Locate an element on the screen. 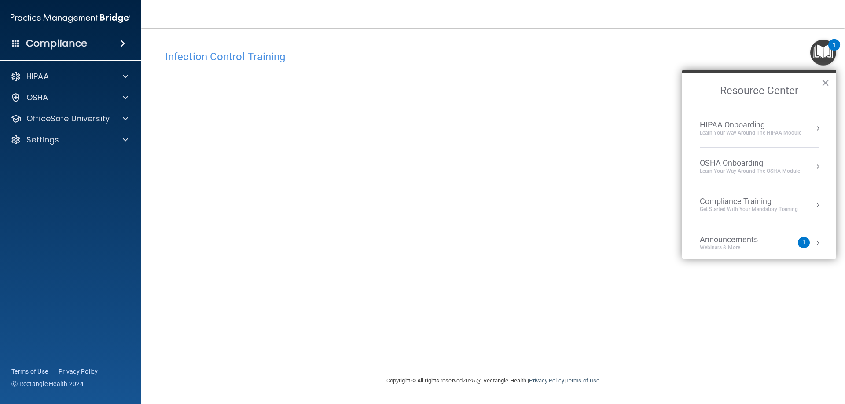 Image resolution: width=845 pixels, height=404 pixels. p: OfficeSafe University is located at coordinates (68, 119).